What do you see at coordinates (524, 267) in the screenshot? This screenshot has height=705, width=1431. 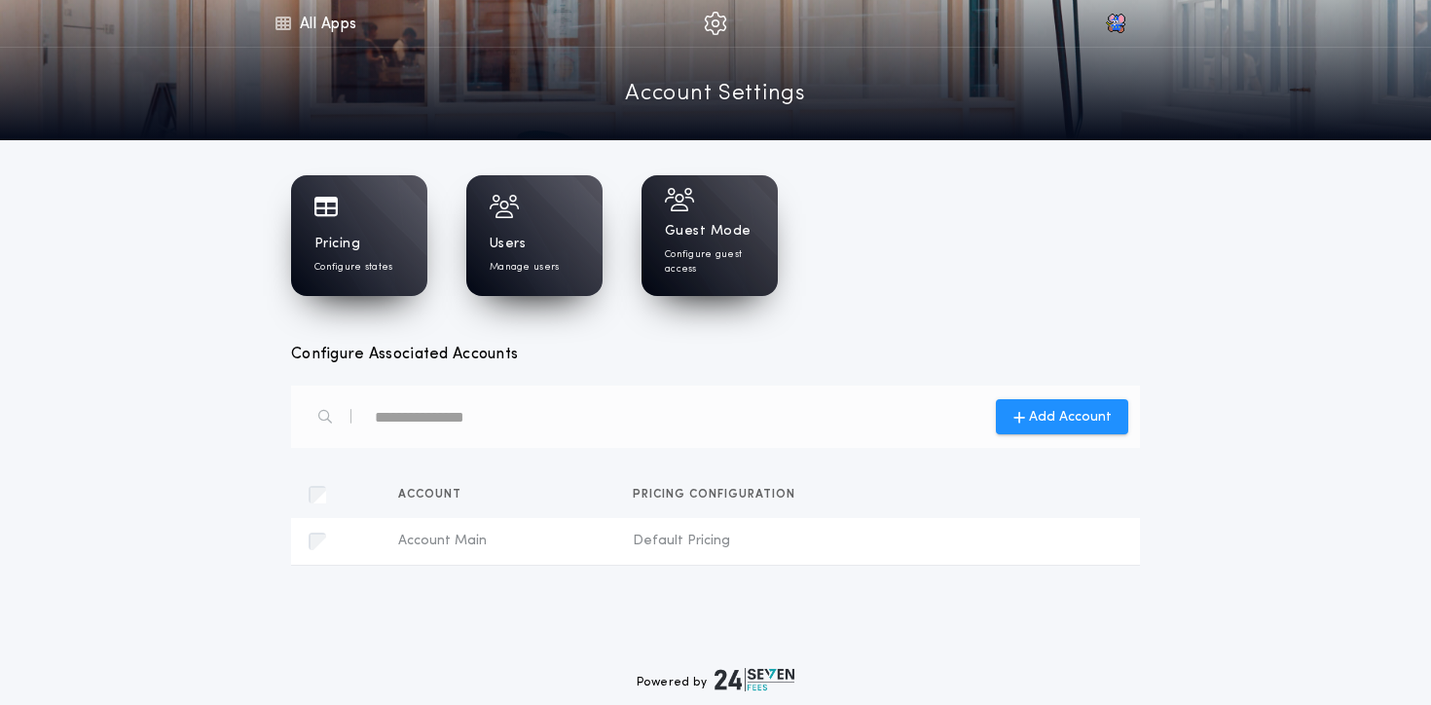 I see `p: Manage users` at bounding box center [524, 267].